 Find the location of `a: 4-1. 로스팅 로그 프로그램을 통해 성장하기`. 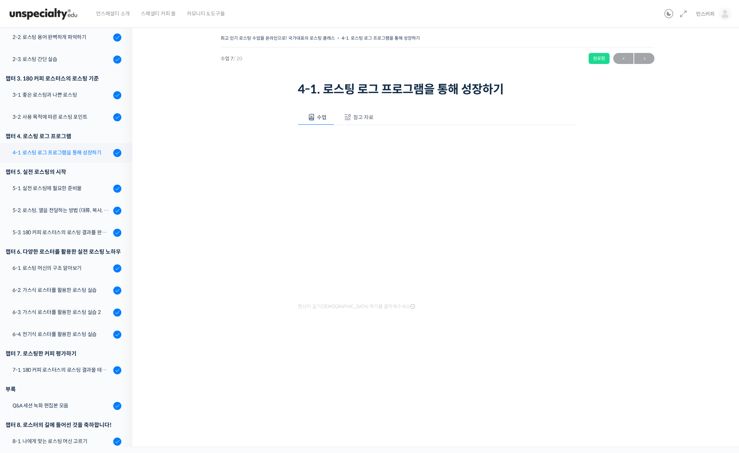

a: 4-1. 로스팅 로그 프로그램을 통해 성장하기 is located at coordinates (380, 38).